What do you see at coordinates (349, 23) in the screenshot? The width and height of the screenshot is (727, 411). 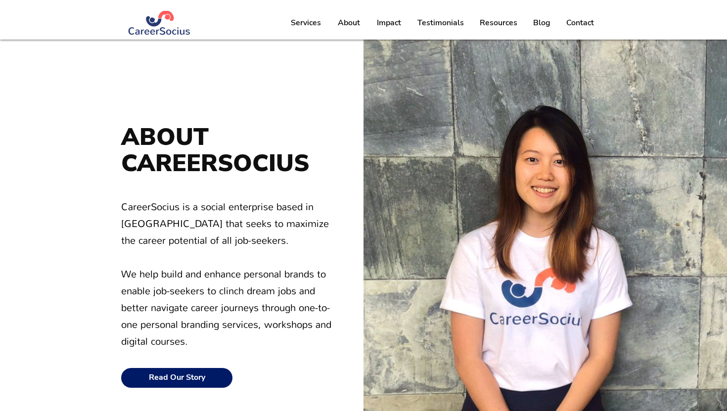 I see `p: About` at bounding box center [349, 23].